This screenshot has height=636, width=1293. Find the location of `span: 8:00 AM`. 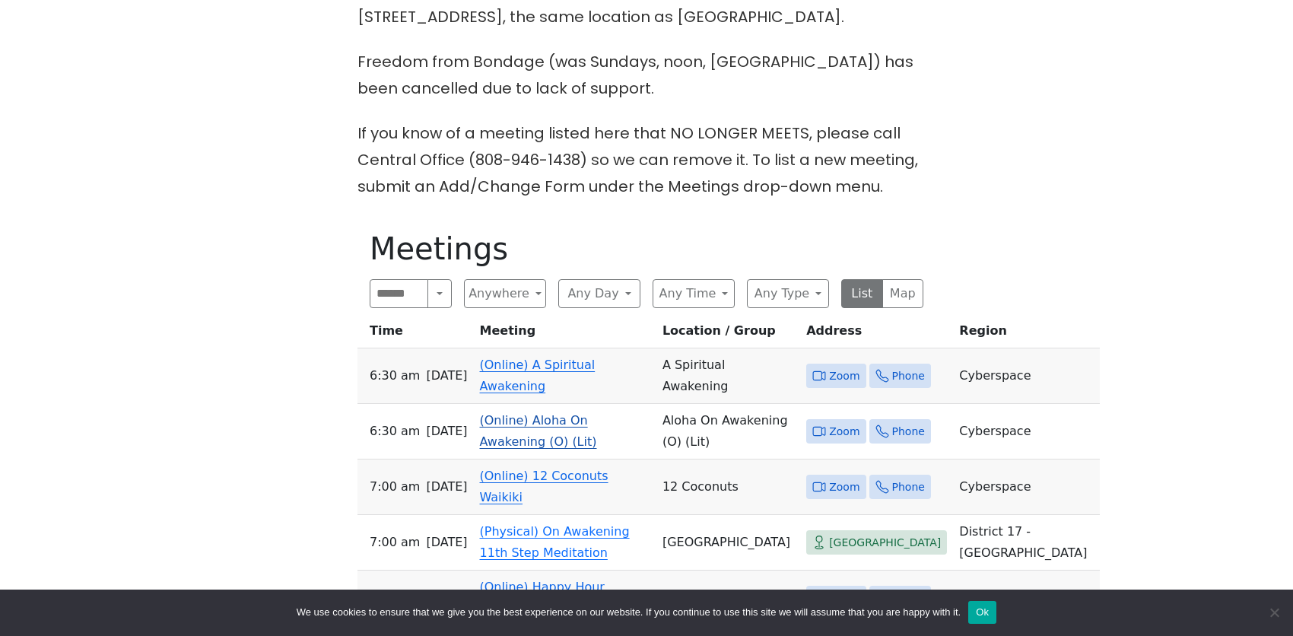

span: 8:00 AM is located at coordinates (395, 598).